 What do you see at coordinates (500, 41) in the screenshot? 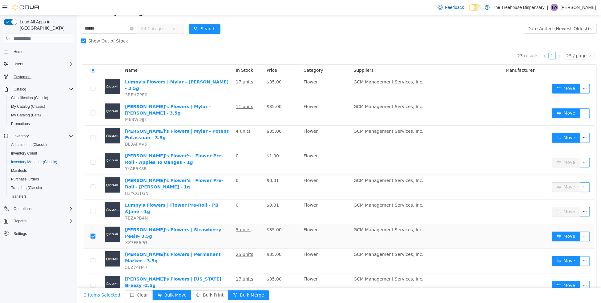
I see `div: 25 / page` at bounding box center [500, 41].